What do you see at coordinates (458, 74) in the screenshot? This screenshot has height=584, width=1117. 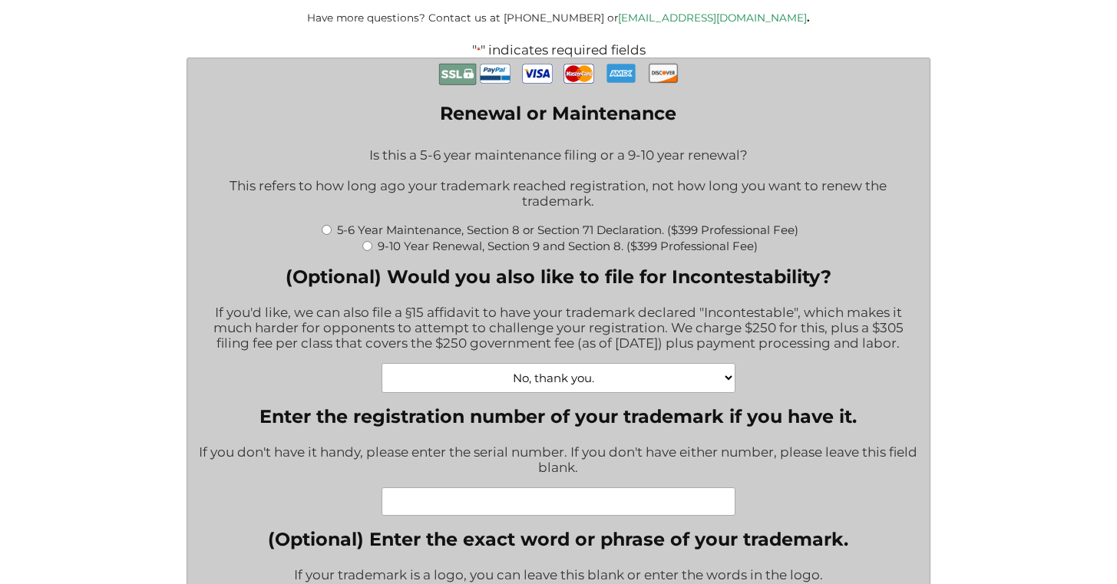 I see `img: Secure Payment with SSL` at bounding box center [458, 74].